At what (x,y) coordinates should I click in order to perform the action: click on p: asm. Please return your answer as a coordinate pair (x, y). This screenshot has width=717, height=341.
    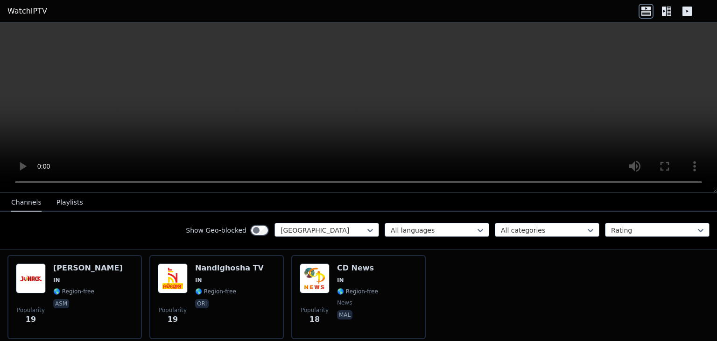
    Looking at the image, I should click on (61, 303).